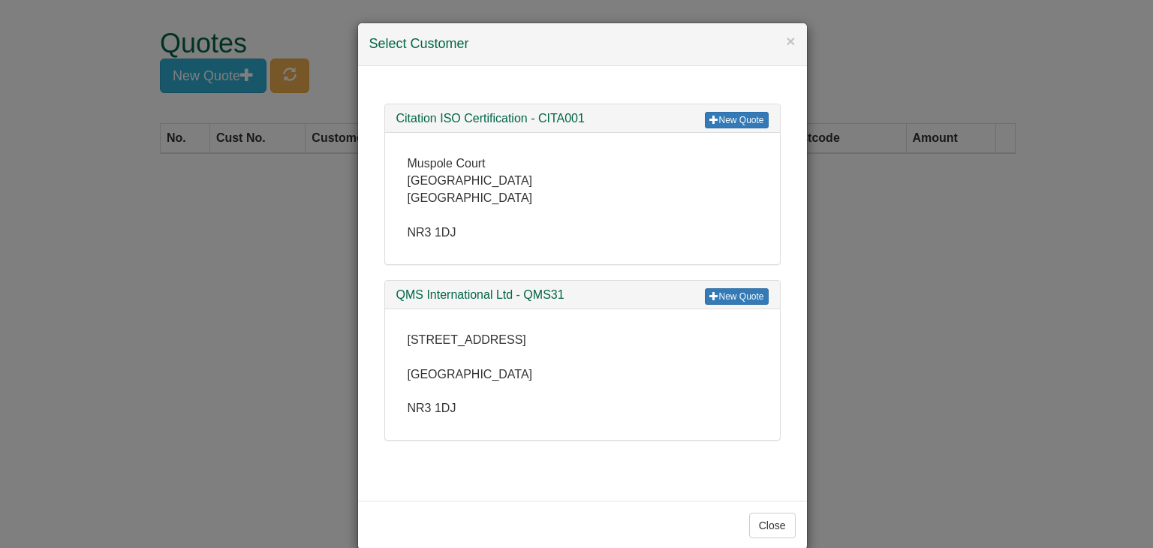 Image resolution: width=1153 pixels, height=548 pixels. I want to click on span: Muspole Court, so click(447, 163).